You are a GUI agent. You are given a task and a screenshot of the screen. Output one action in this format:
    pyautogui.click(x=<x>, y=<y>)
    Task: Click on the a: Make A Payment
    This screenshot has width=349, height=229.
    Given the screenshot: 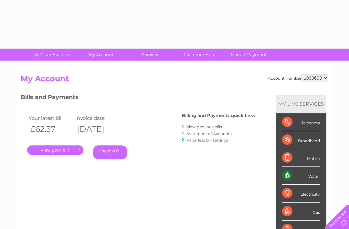 What is the action you would take?
    pyautogui.click(x=249, y=54)
    